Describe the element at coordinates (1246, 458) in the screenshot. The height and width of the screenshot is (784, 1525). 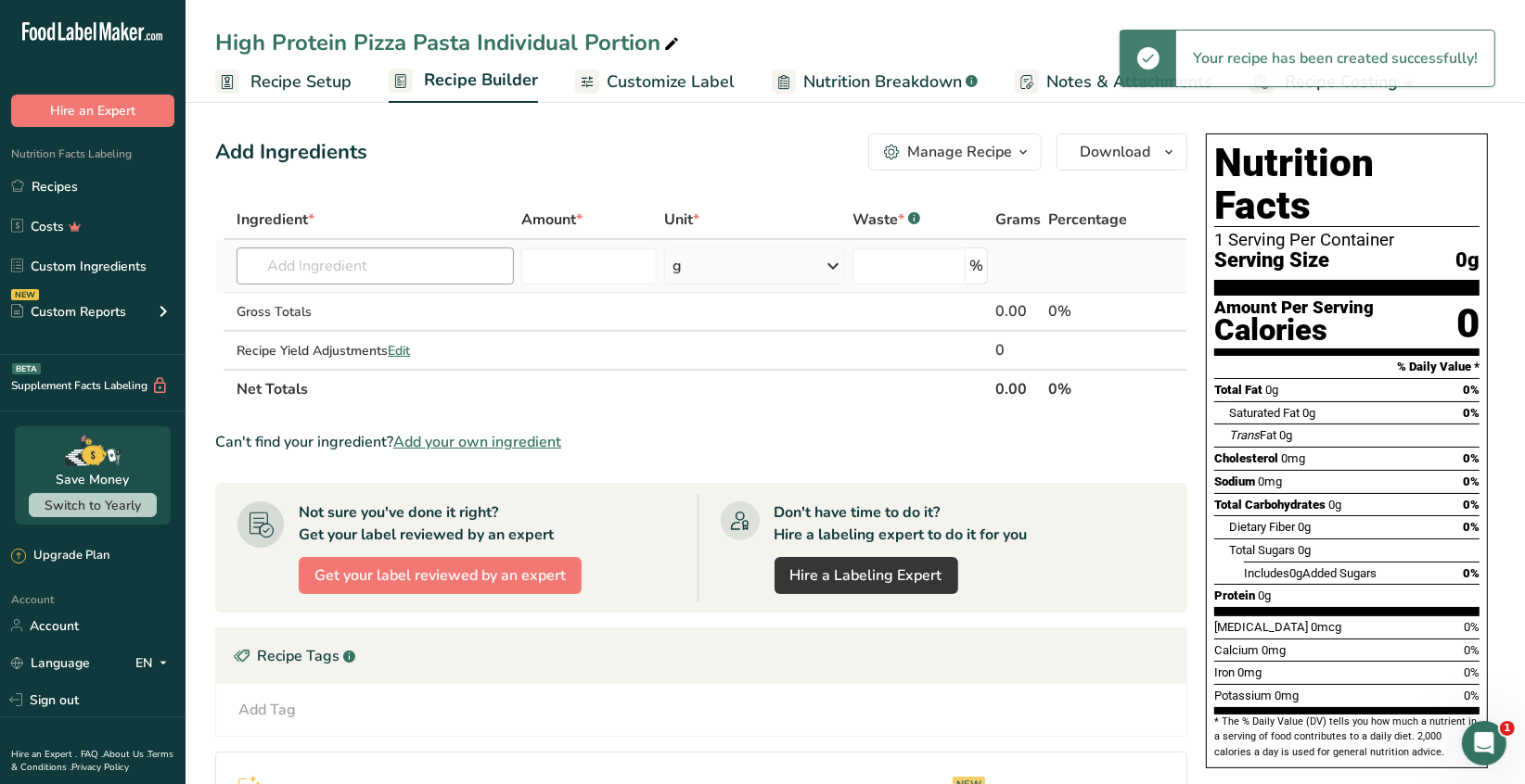
I see `span: Cholesterol` at that location.